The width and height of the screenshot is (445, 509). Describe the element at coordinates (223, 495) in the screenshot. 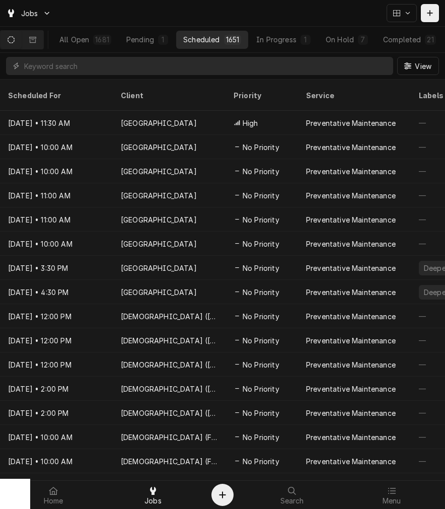

I see `button: Create Object` at that location.